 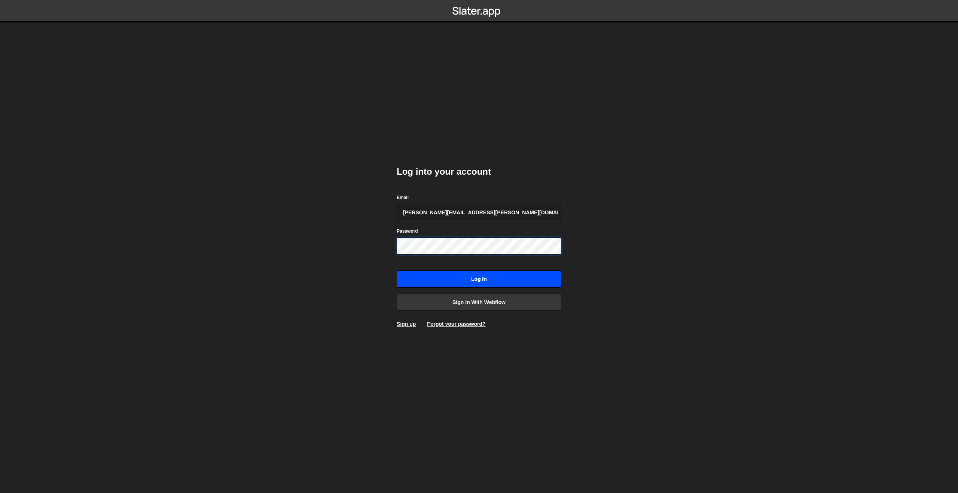 I want to click on label: Email, so click(x=403, y=198).